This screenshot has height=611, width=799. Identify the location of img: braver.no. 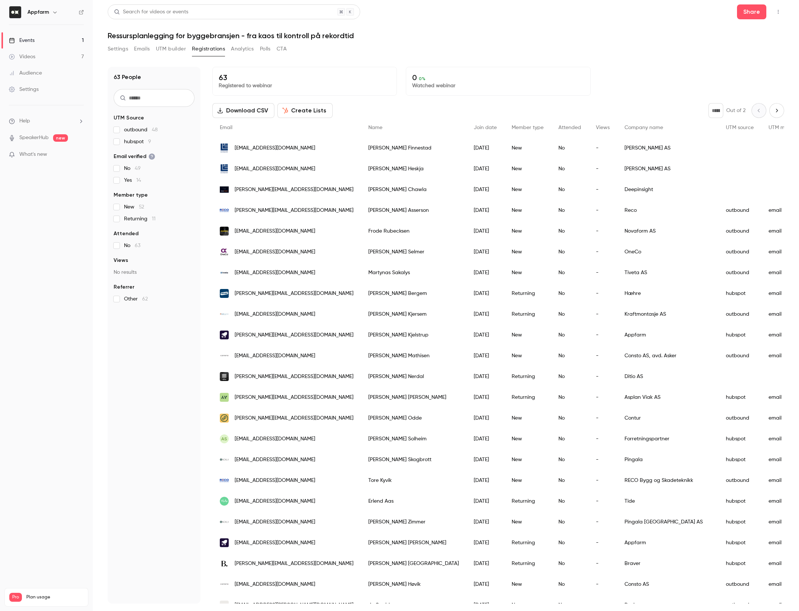
(224, 564).